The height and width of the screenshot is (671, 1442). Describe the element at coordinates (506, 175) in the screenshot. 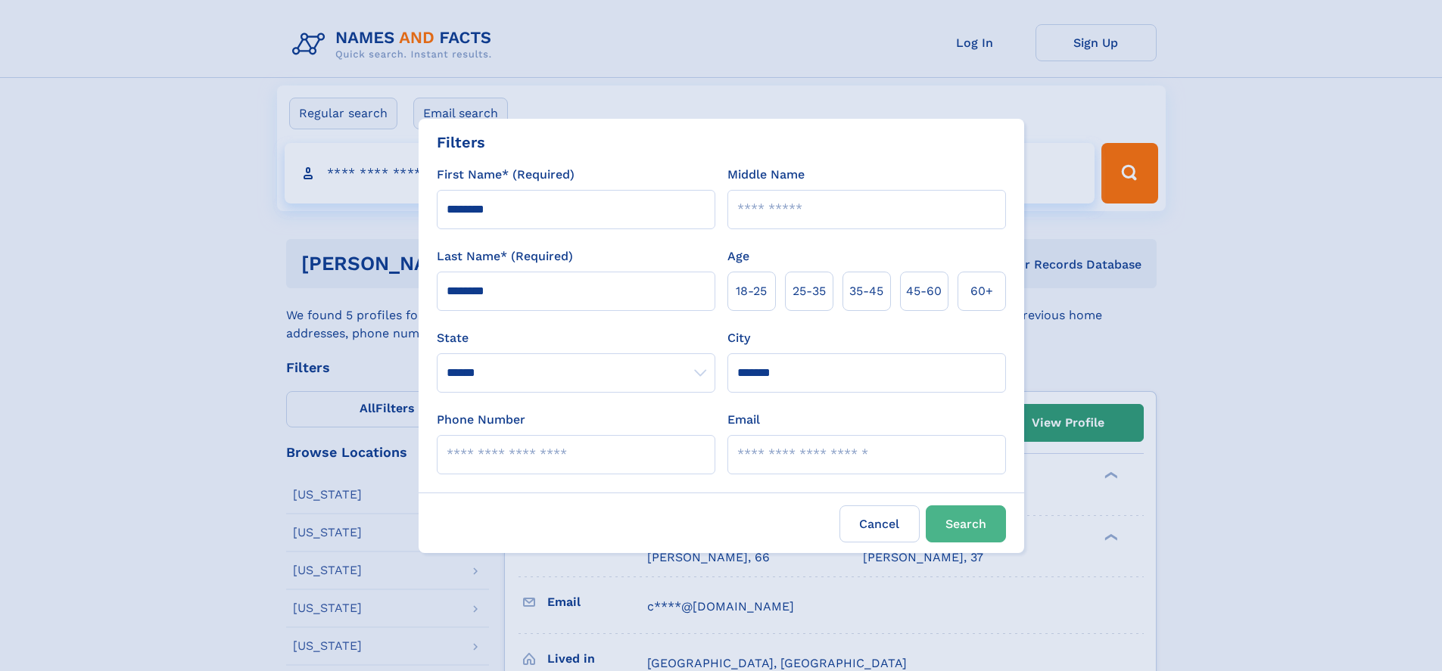

I see `label: First Name* (Required)` at that location.